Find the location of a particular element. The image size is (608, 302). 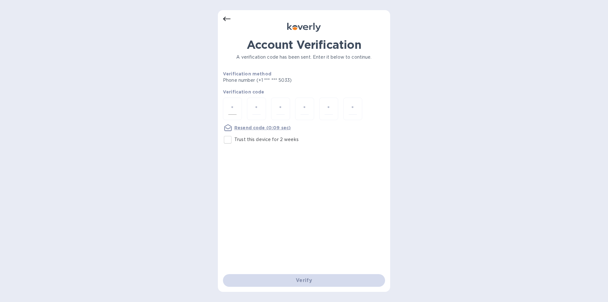

u: Resend code (0:09 sec) is located at coordinates (262, 128).